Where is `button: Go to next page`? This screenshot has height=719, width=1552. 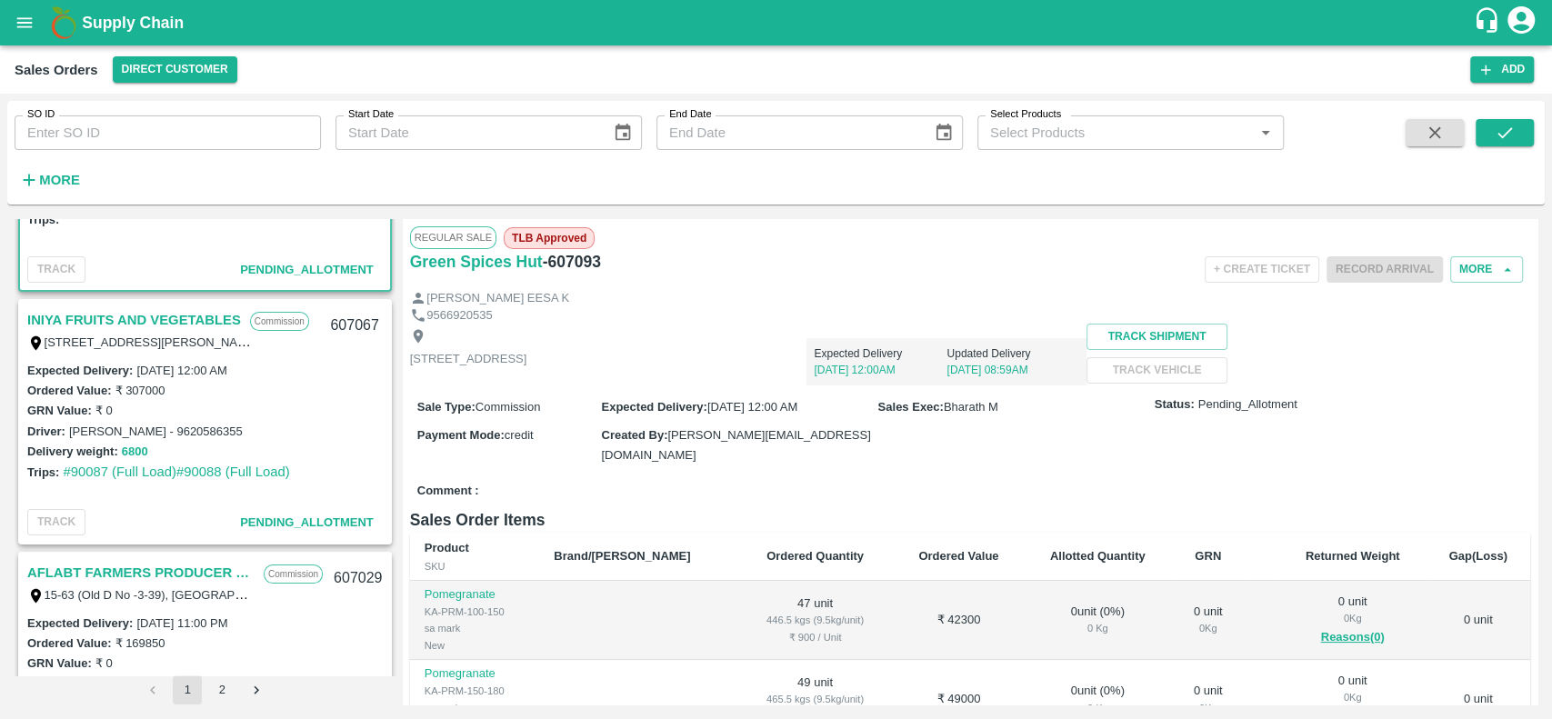 button: Go to next page is located at coordinates (256, 690).